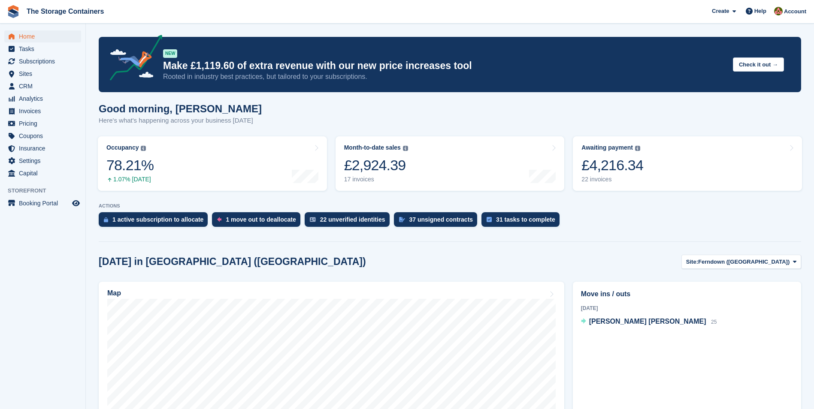  I want to click on div: Awaiting payment, so click(607, 148).